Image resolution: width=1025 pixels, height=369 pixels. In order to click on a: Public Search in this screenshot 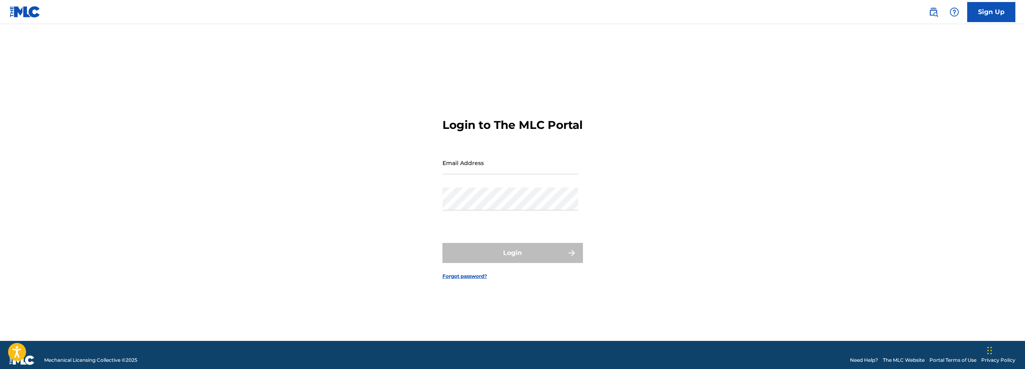, I will do `click(933, 12)`.